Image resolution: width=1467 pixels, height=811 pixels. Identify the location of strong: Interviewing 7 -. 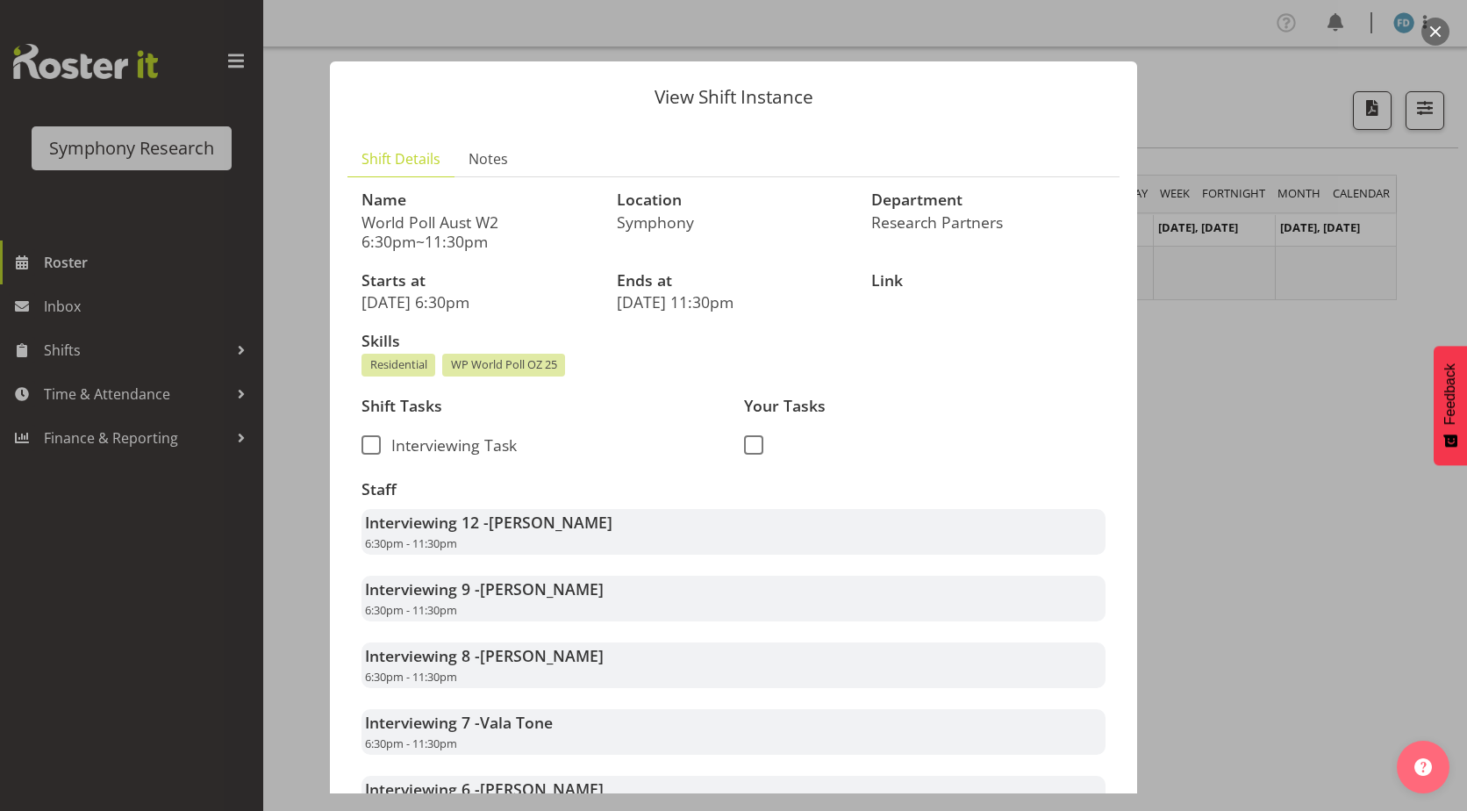
(459, 722).